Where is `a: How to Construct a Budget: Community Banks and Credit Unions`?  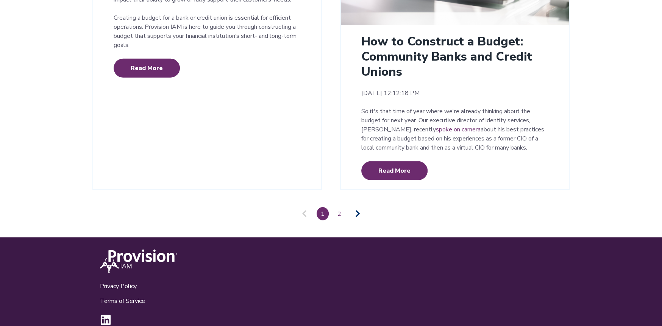 a: How to Construct a Budget: Community Banks and Credit Unions is located at coordinates (447, 56).